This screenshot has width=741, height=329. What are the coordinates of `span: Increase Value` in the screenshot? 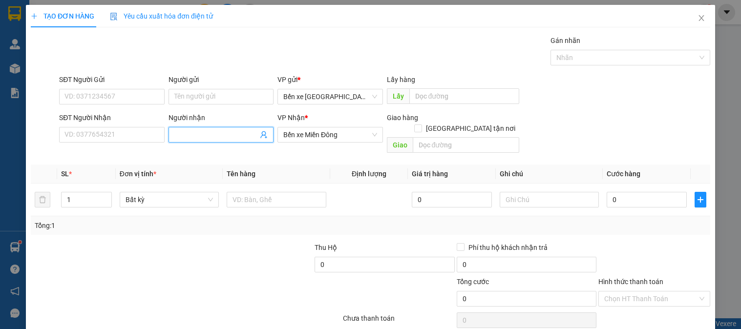 It's located at (106, 196).